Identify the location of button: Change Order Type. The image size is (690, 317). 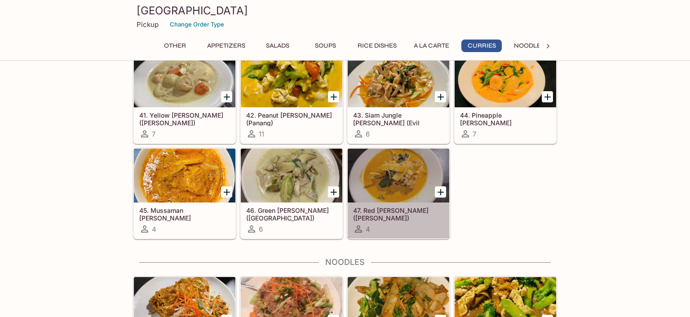
(197, 24).